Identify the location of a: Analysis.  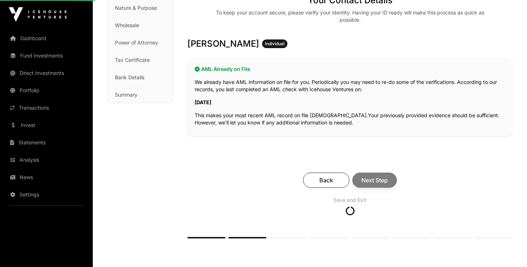
(46, 160).